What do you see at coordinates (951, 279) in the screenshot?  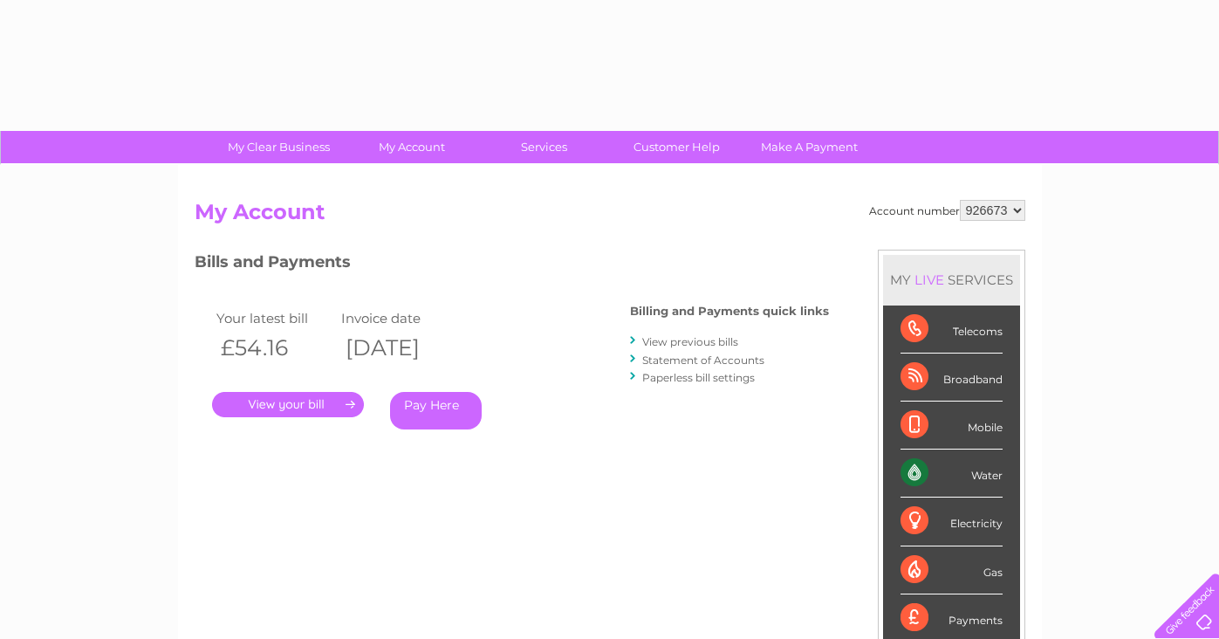 I see `div: MY SERVICES` at bounding box center [951, 279].